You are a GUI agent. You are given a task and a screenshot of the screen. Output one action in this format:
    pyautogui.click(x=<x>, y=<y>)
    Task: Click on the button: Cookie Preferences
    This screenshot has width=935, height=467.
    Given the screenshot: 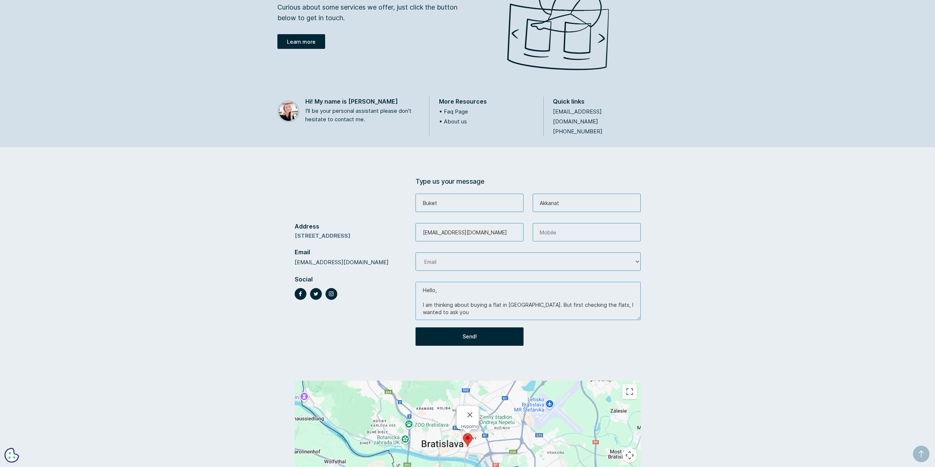 What is the action you would take?
    pyautogui.click(x=12, y=455)
    